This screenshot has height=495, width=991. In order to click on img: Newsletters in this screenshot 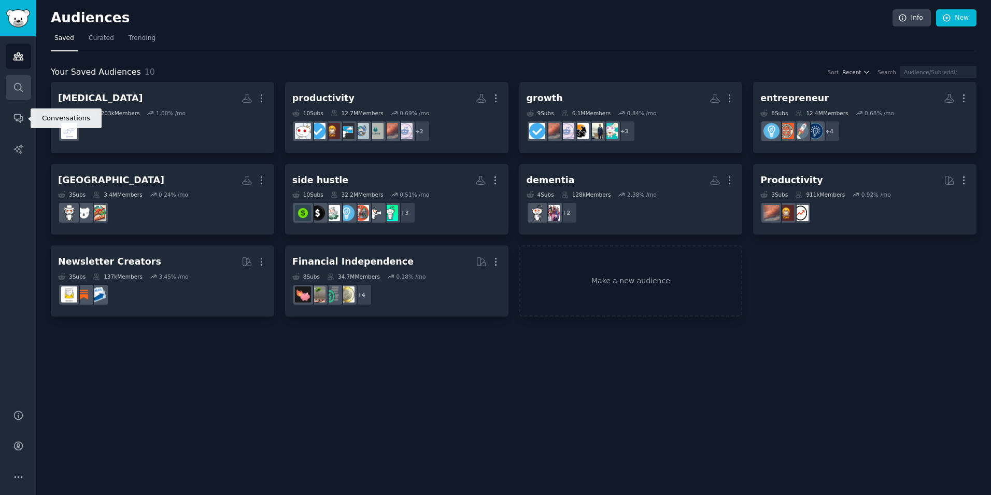, I will do `click(69, 294)`.